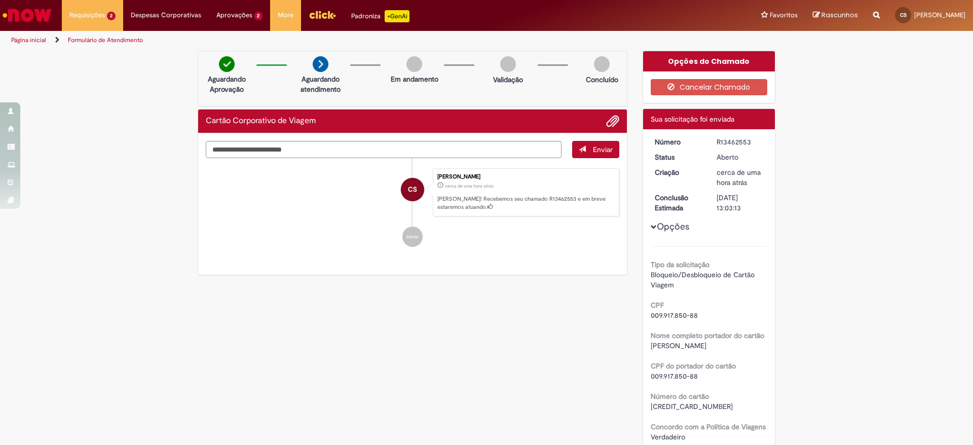 The image size is (973, 445). What do you see at coordinates (678, 203) in the screenshot?
I see `dt: Conclusão Estimada` at bounding box center [678, 203].